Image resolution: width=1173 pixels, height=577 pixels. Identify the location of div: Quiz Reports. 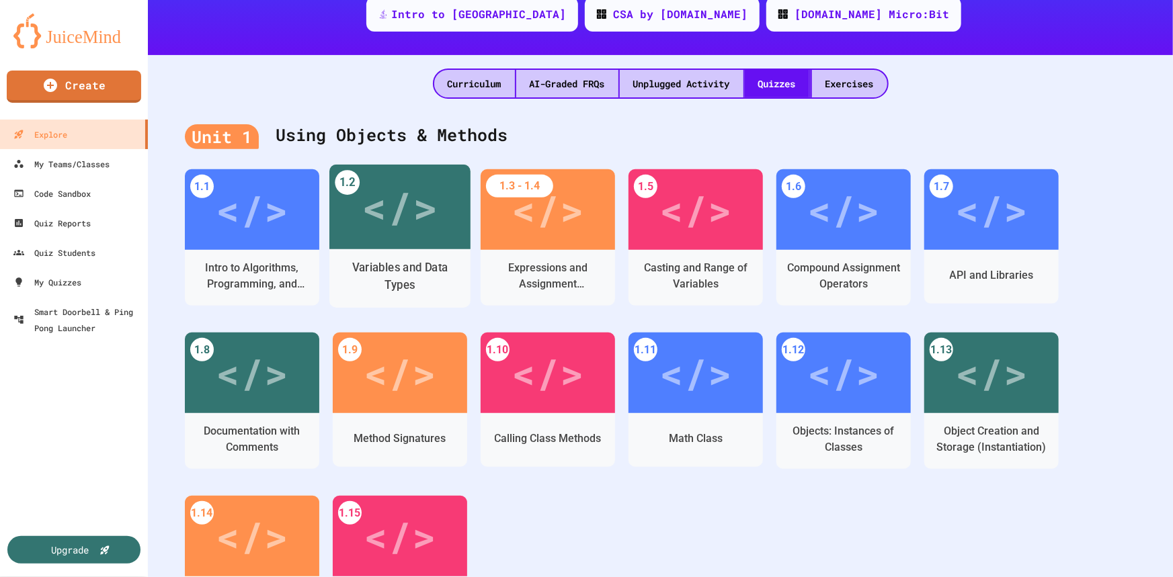
(52, 223).